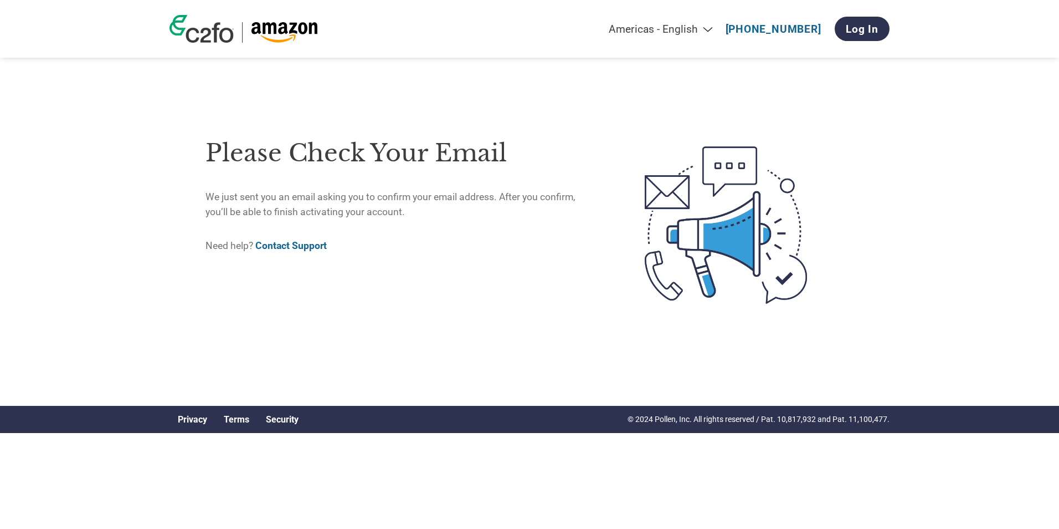 Image resolution: width=1059 pixels, height=529 pixels. What do you see at coordinates (402, 204) in the screenshot?
I see `p: We just sent you an email asking you to confirm your email address. After you confirm, you’ll be ...` at bounding box center [402, 204].